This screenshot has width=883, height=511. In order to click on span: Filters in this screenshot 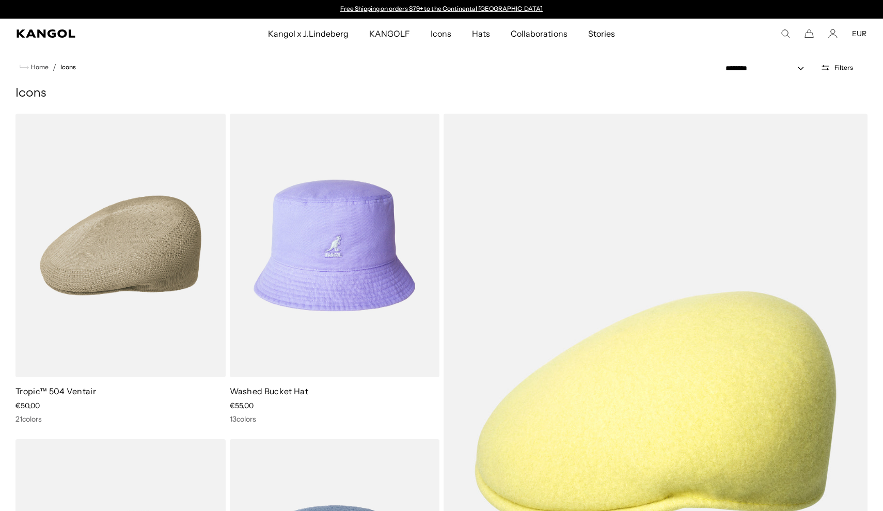, I will do `click(843, 68)`.